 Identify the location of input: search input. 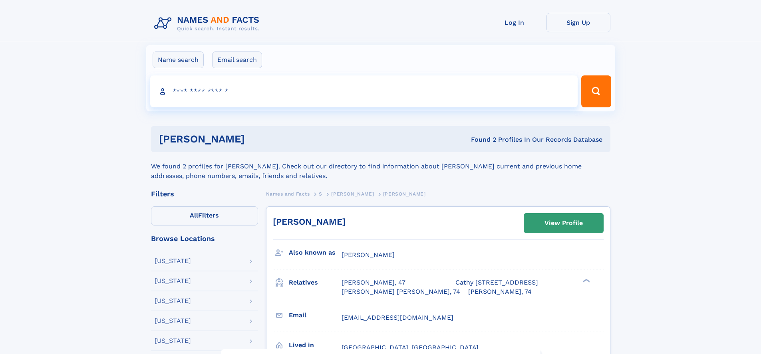
(364, 91).